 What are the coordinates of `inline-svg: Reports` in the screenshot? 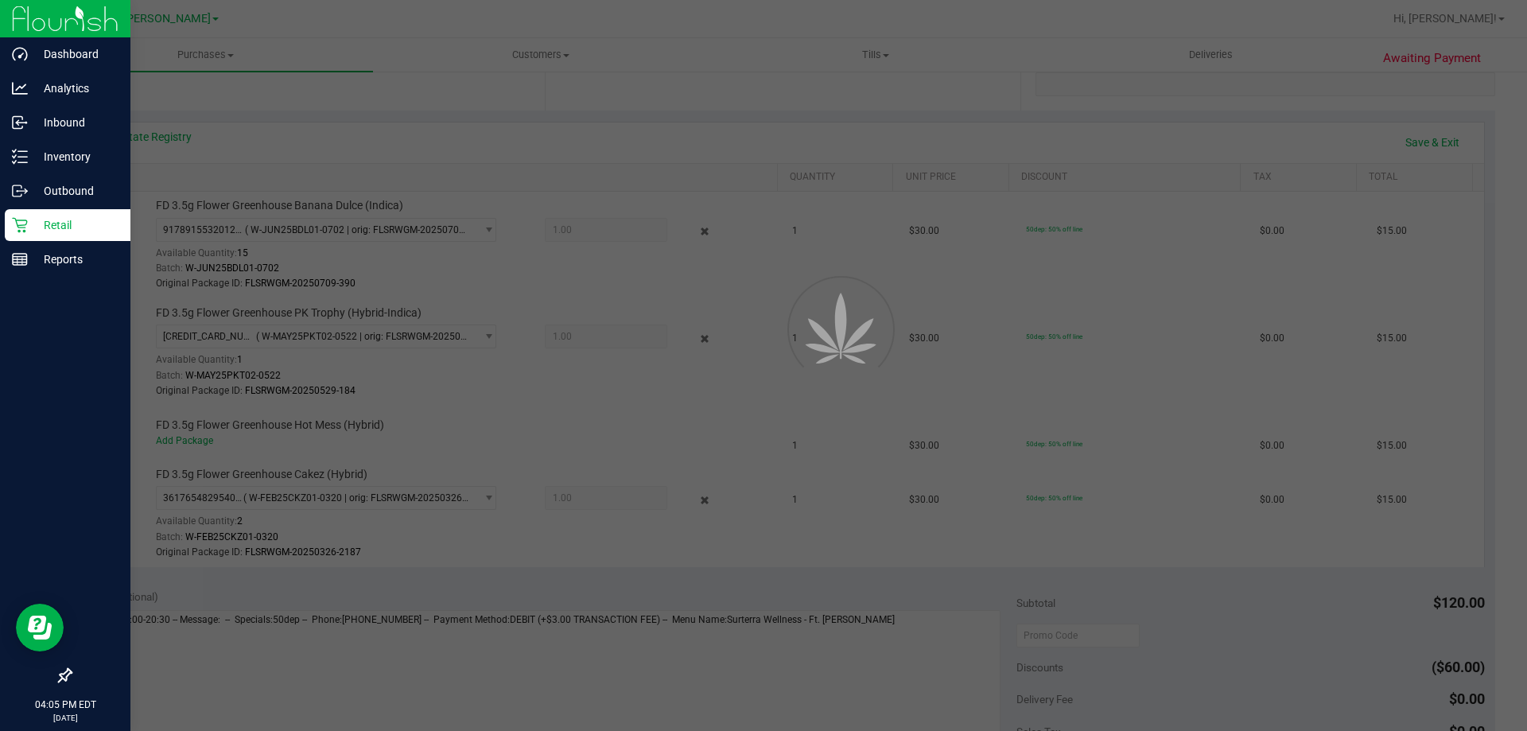 It's located at (20, 259).